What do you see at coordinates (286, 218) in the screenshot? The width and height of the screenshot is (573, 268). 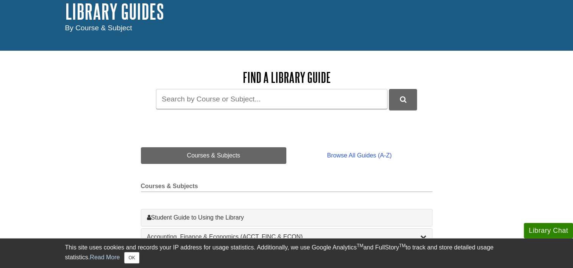 I see `div: Student Guide to Using the Library` at bounding box center [286, 218].